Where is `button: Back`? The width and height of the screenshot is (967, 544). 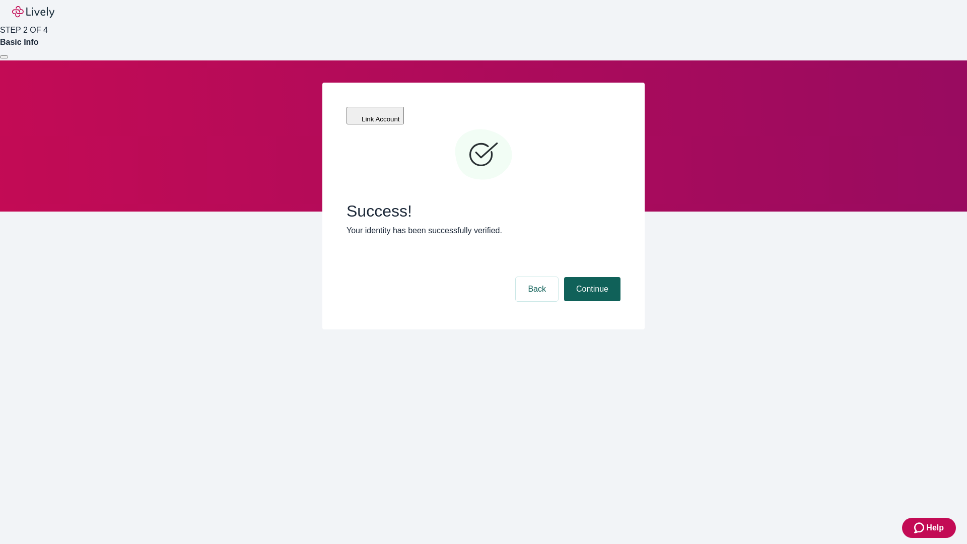
button: Back is located at coordinates (537, 289).